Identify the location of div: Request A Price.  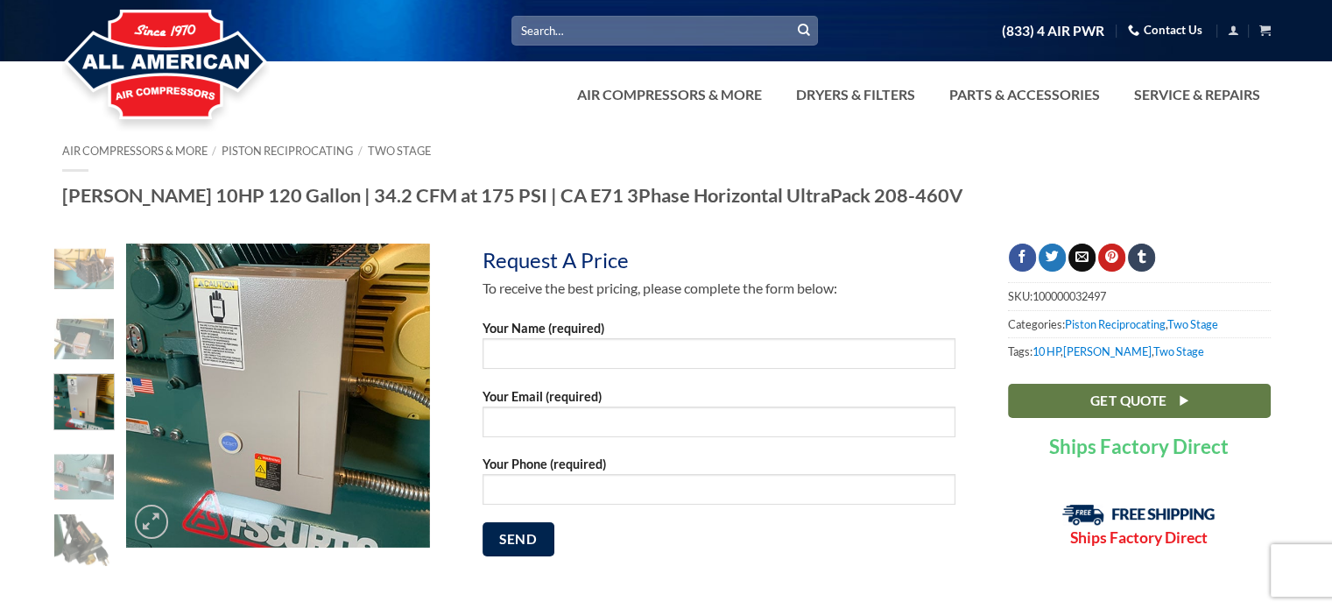
(574, 260).